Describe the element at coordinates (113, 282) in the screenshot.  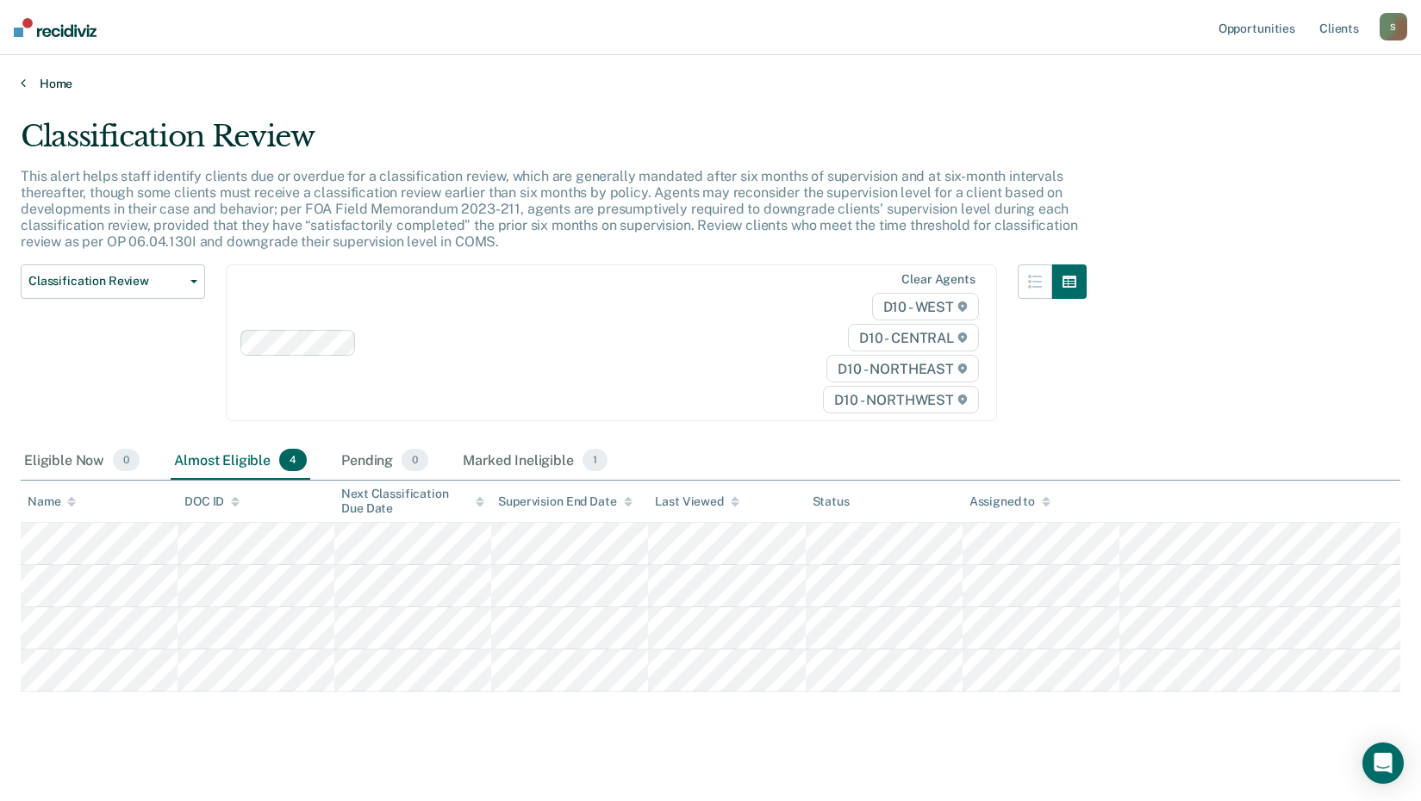
I see `button: Classification Review` at that location.